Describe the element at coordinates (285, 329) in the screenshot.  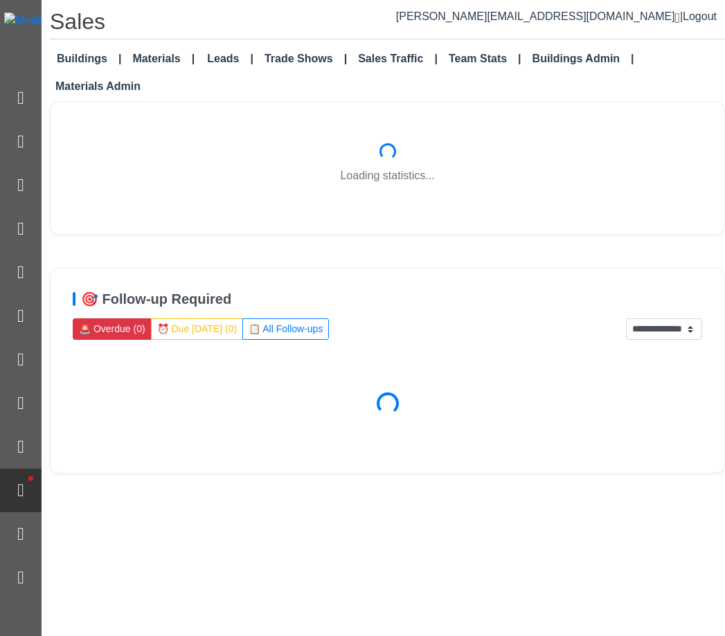
I see `button: 📋 All Follow-ups` at that location.